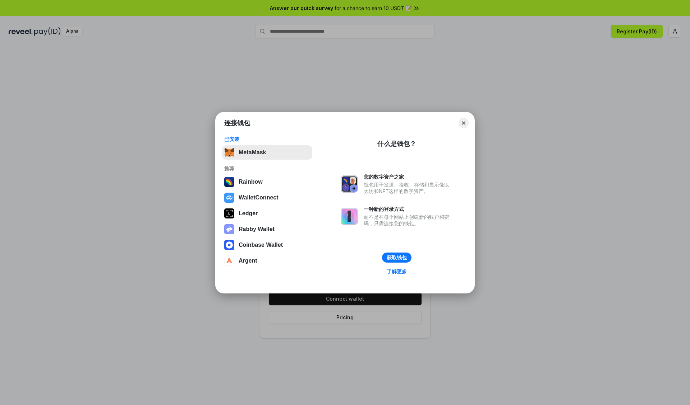  I want to click on div: 您的数字资产之家, so click(408, 177).